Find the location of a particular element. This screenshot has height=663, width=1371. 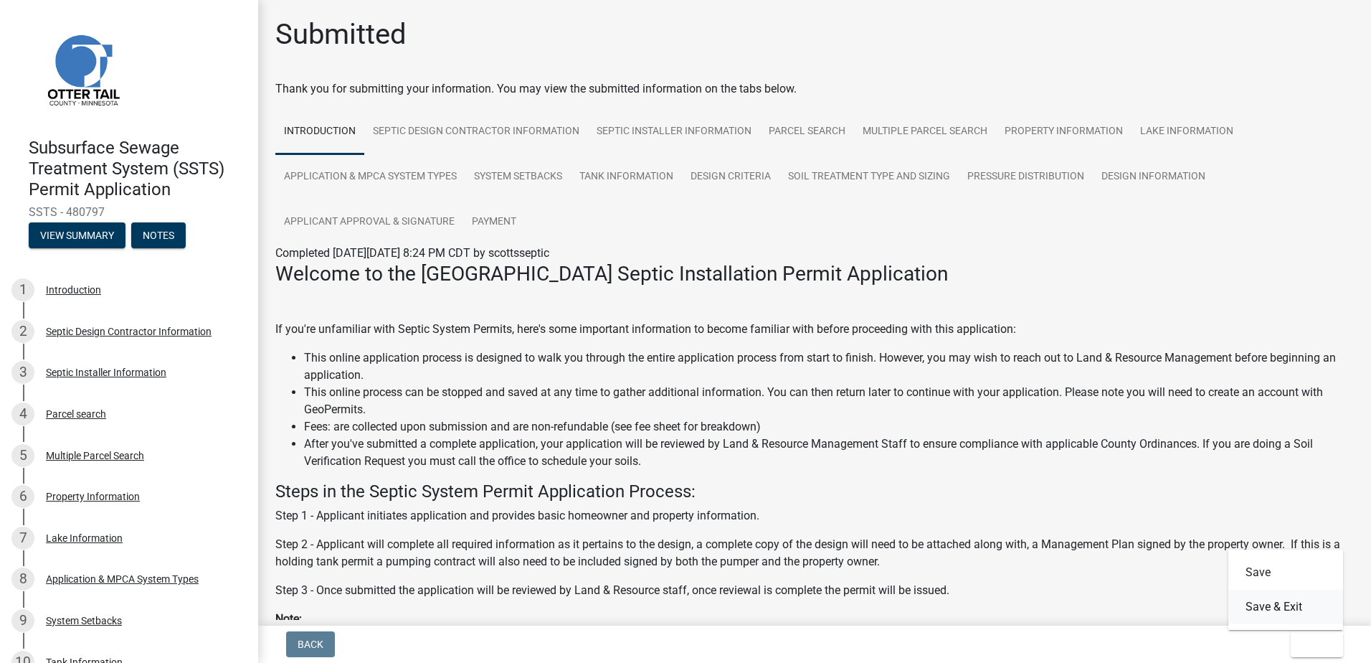

wm-modal-confirm: Summary is located at coordinates (77, 237).